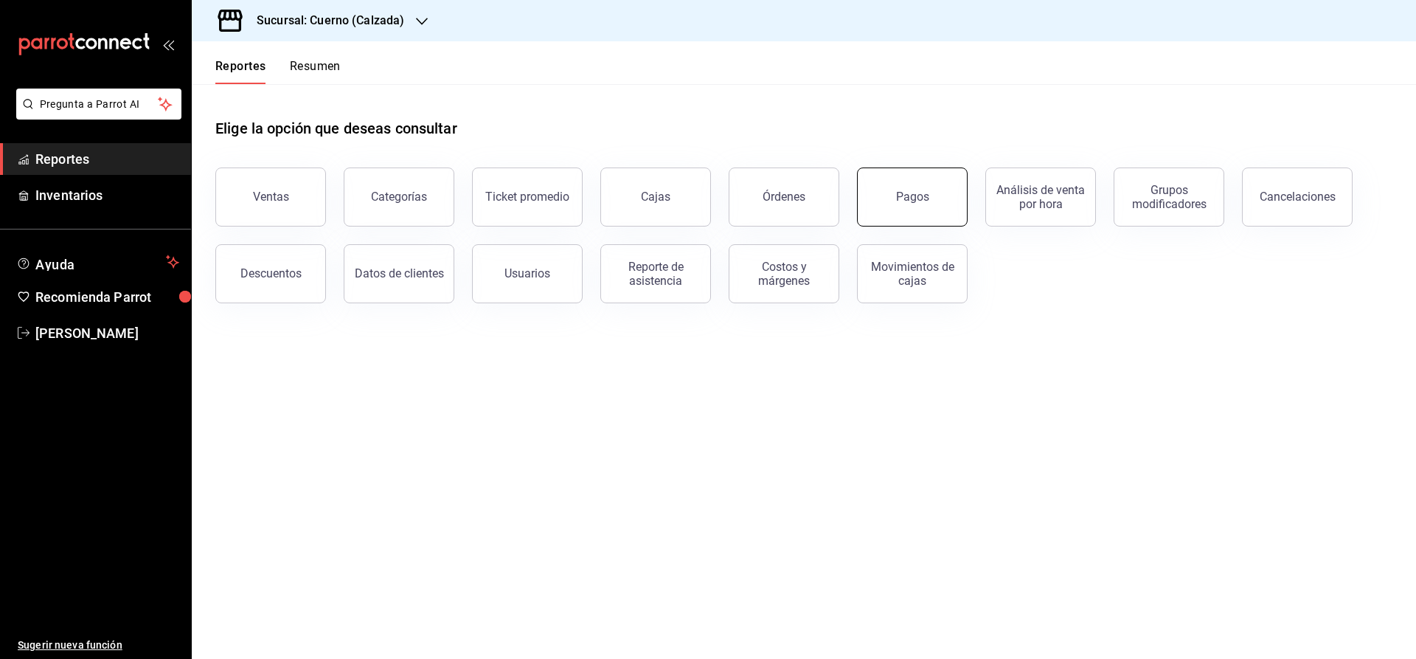 This screenshot has width=1416, height=659. I want to click on button: Costos y márgenes, so click(784, 274).